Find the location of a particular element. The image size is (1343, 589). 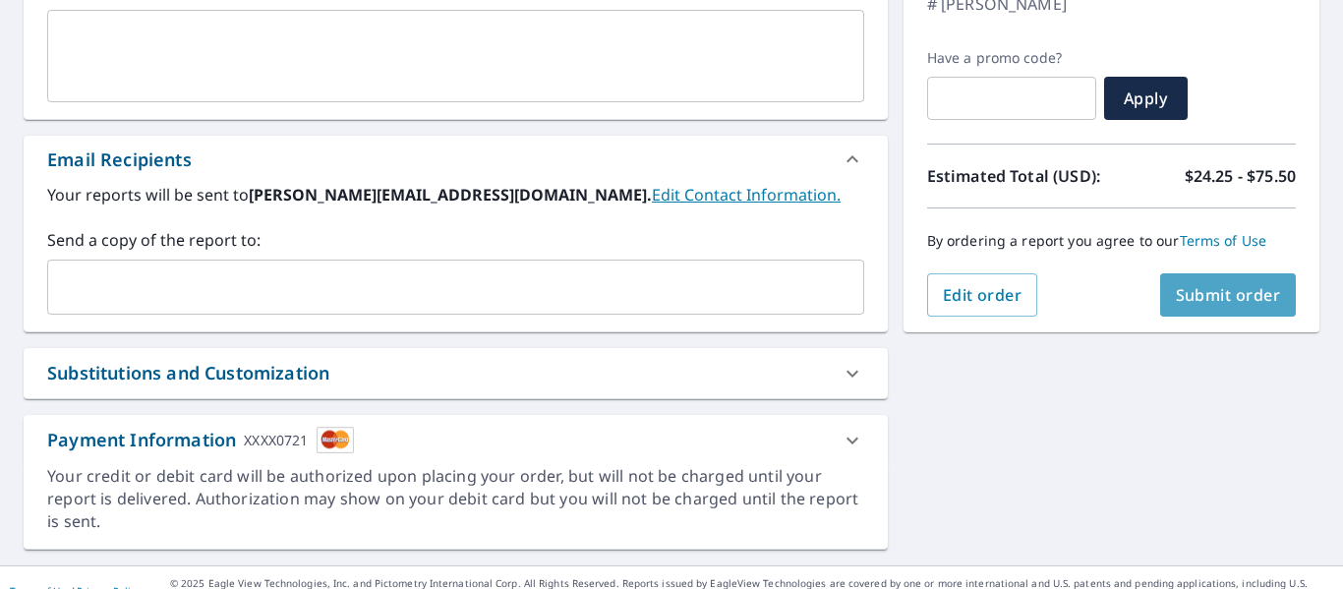

div: Payment Information is located at coordinates (201, 440).